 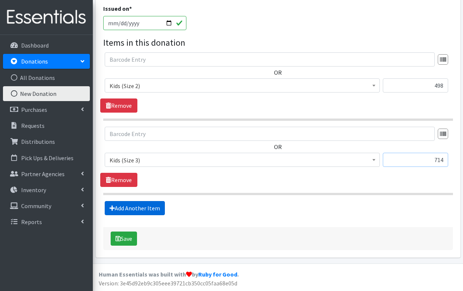 I want to click on a: Reports, so click(x=46, y=222).